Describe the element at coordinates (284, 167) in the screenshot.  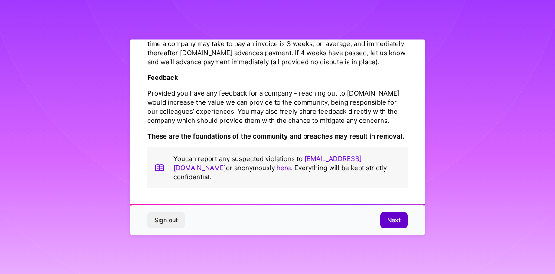
I see `a: here` at that location.